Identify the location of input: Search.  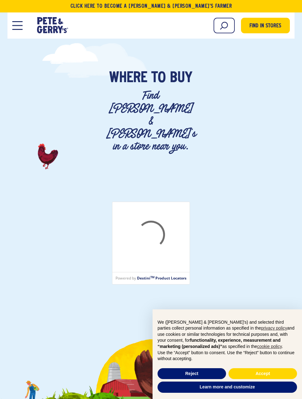
(224, 26).